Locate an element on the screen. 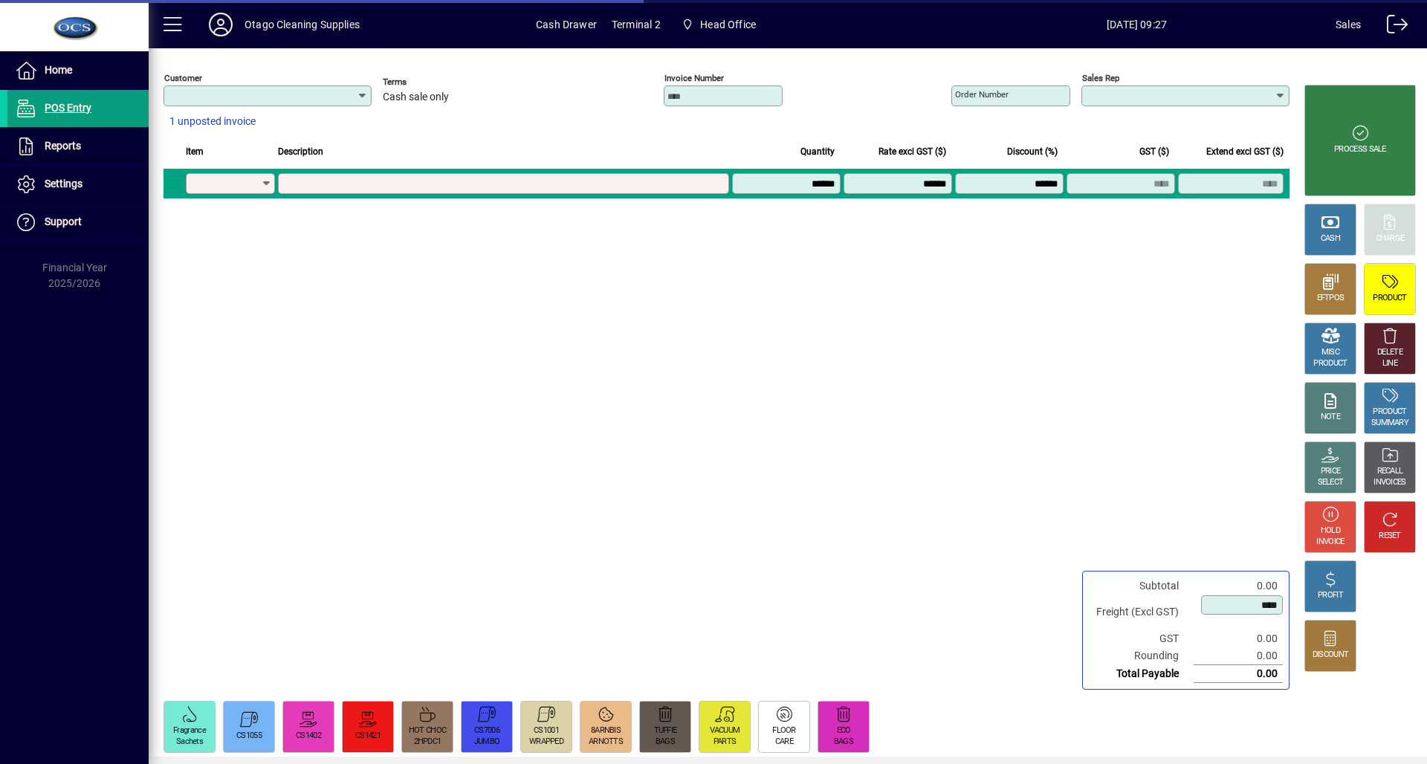 The image size is (1427, 764). div: JUMBO is located at coordinates (487, 742).